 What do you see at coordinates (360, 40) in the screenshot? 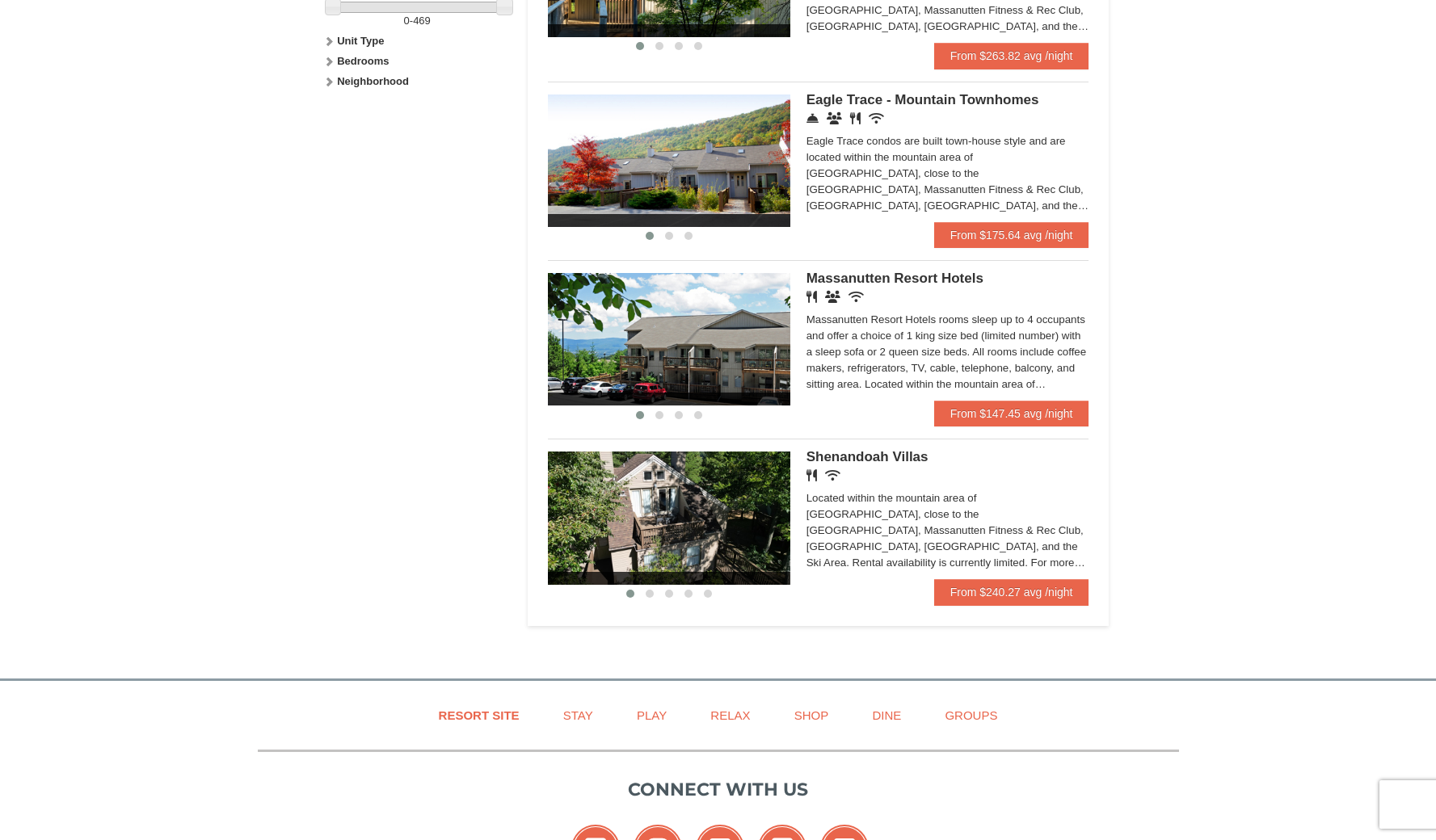
I see `strong: Unit Type` at bounding box center [360, 40].